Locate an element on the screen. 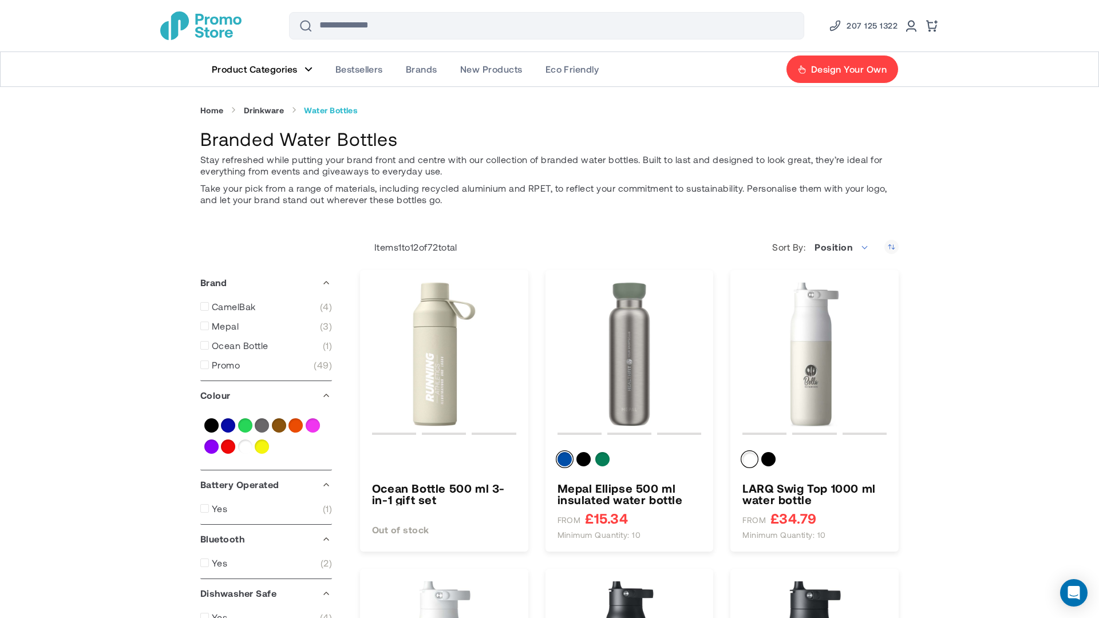 This screenshot has width=1099, height=618. a: store logo is located at coordinates (201, 26).